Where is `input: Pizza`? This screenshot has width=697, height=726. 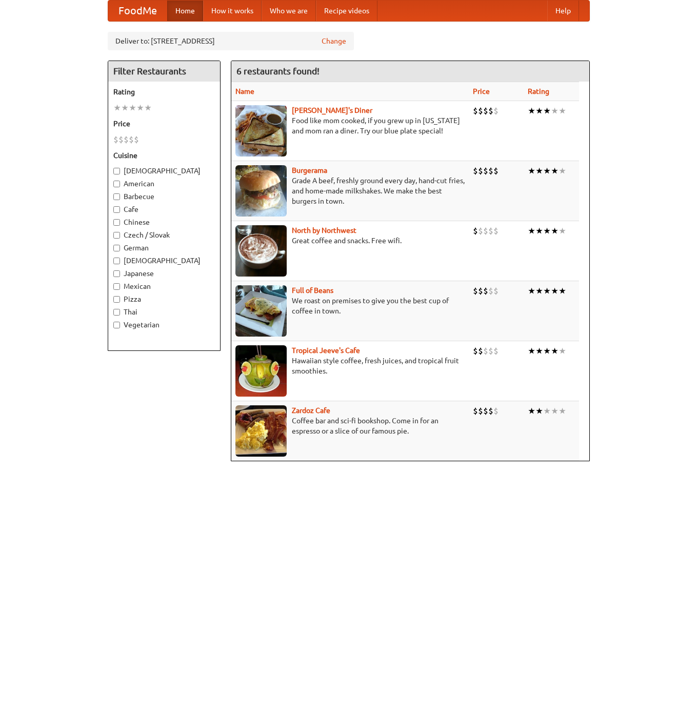
input: Pizza is located at coordinates (116, 299).